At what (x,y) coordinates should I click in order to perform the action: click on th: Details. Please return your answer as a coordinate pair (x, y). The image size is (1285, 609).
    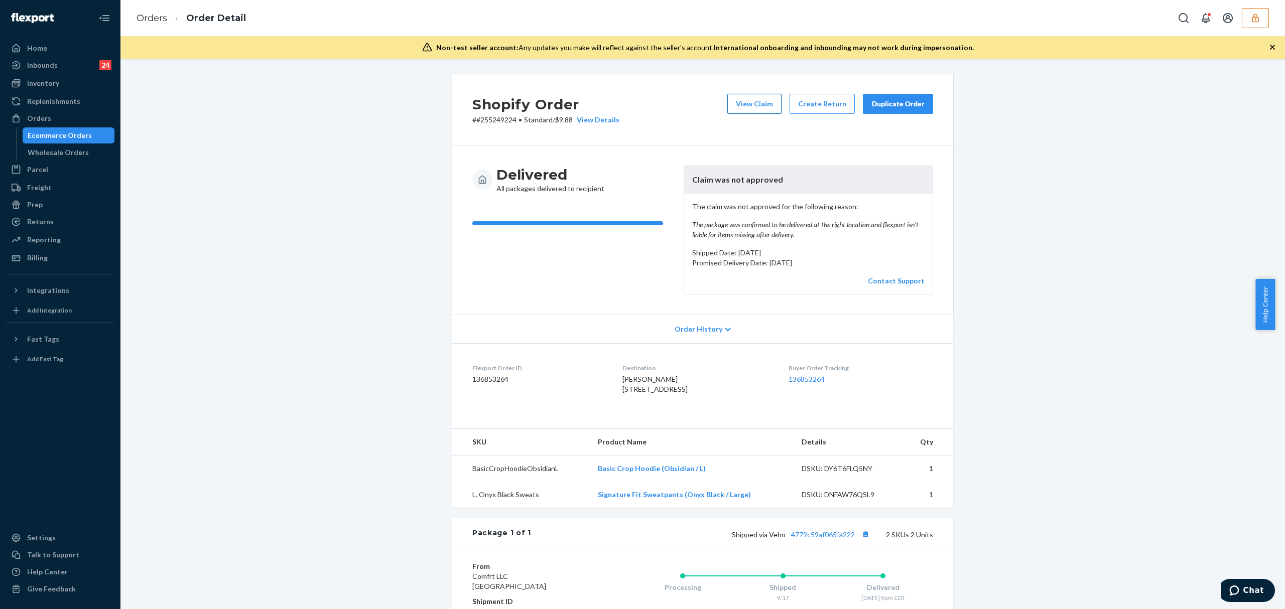
    Looking at the image, I should click on (849, 442).